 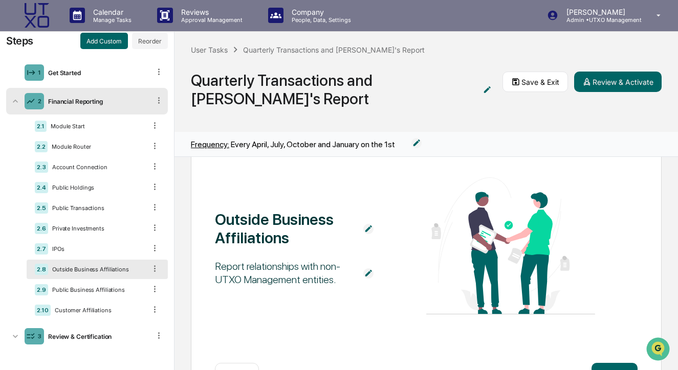 I want to click on button: Reorder, so click(x=150, y=41).